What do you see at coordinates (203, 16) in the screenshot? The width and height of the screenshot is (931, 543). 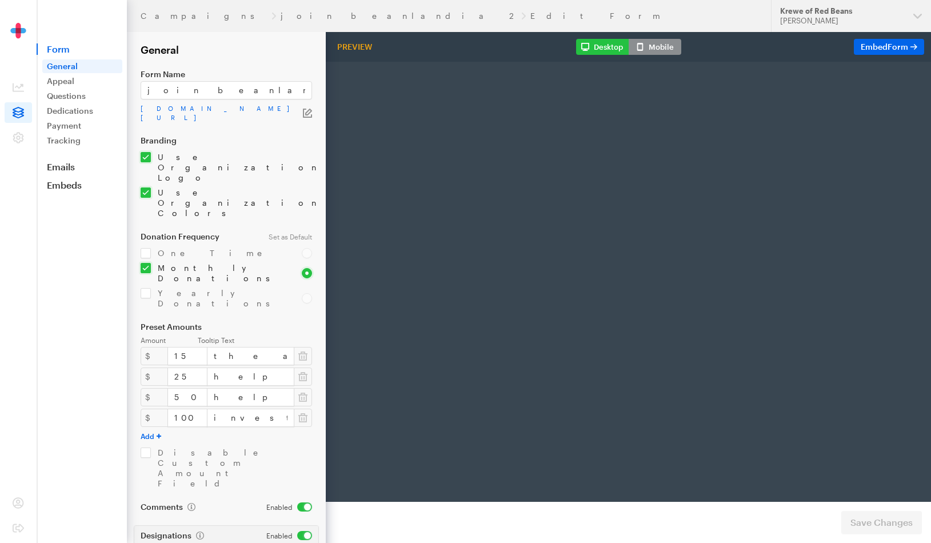 I see `a: Campaigns` at bounding box center [203, 16].